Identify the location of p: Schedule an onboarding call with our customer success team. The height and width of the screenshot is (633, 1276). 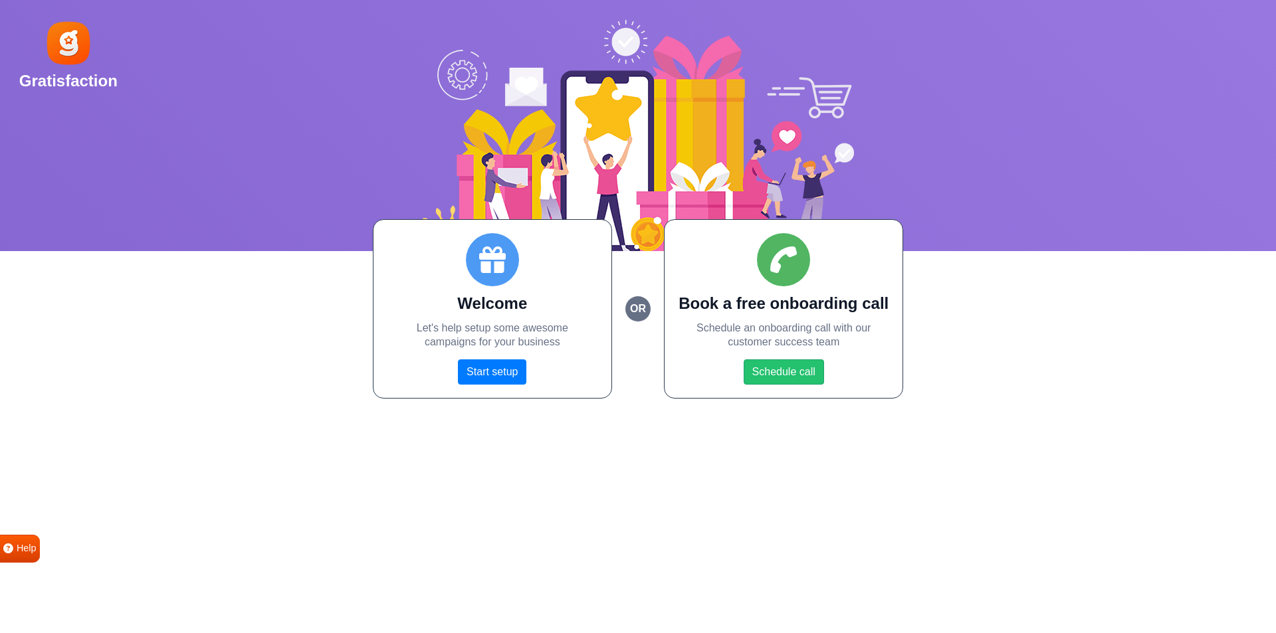
(783, 336).